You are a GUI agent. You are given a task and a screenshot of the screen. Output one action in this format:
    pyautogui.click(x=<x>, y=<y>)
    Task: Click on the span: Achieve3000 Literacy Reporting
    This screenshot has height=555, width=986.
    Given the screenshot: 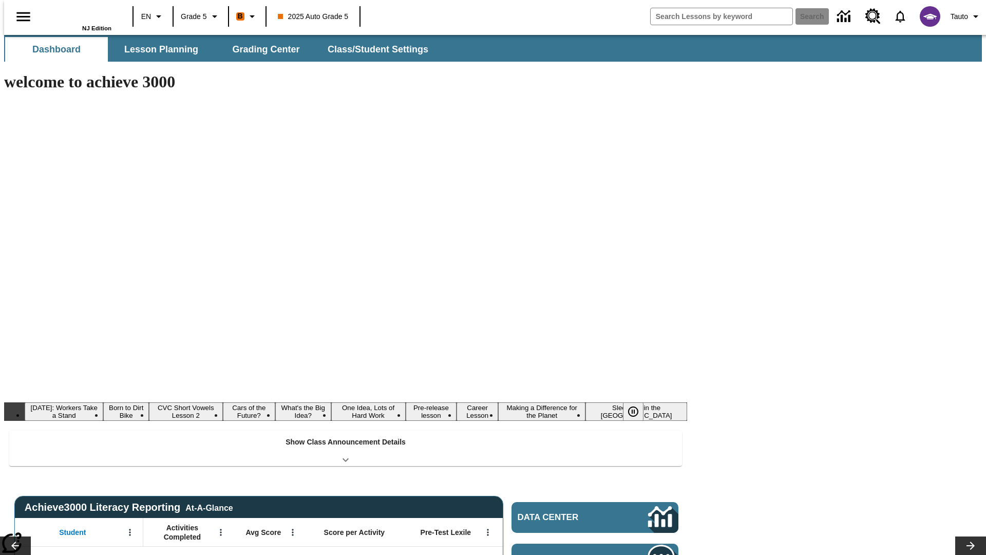 What is the action you would take?
    pyautogui.click(x=129, y=507)
    